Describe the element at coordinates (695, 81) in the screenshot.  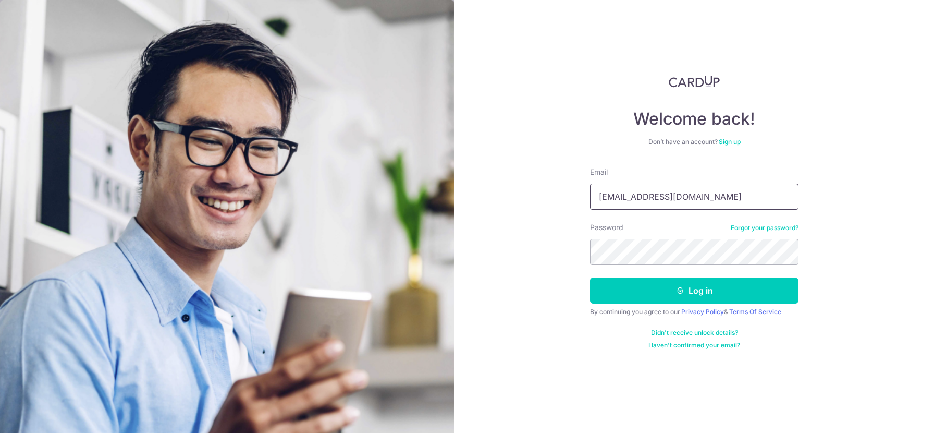
I see `img: CardUp Logo` at that location.